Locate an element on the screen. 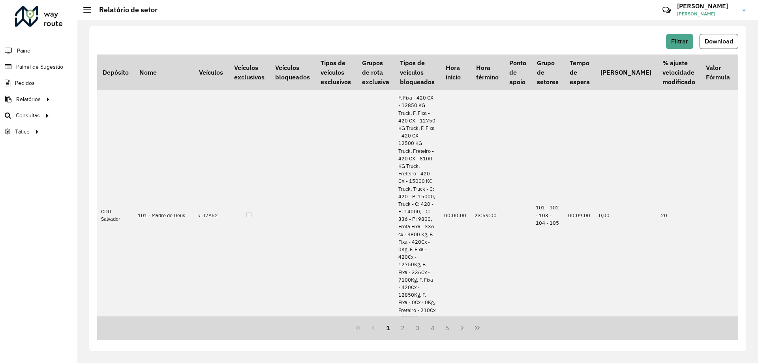  button: 1 is located at coordinates (388, 327).